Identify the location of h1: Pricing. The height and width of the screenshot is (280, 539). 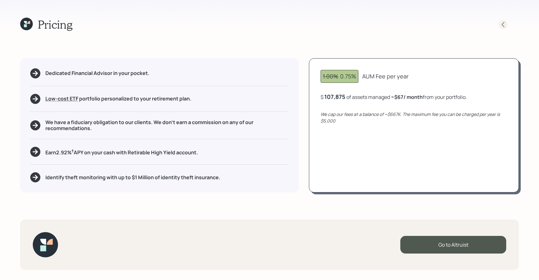
(55, 24).